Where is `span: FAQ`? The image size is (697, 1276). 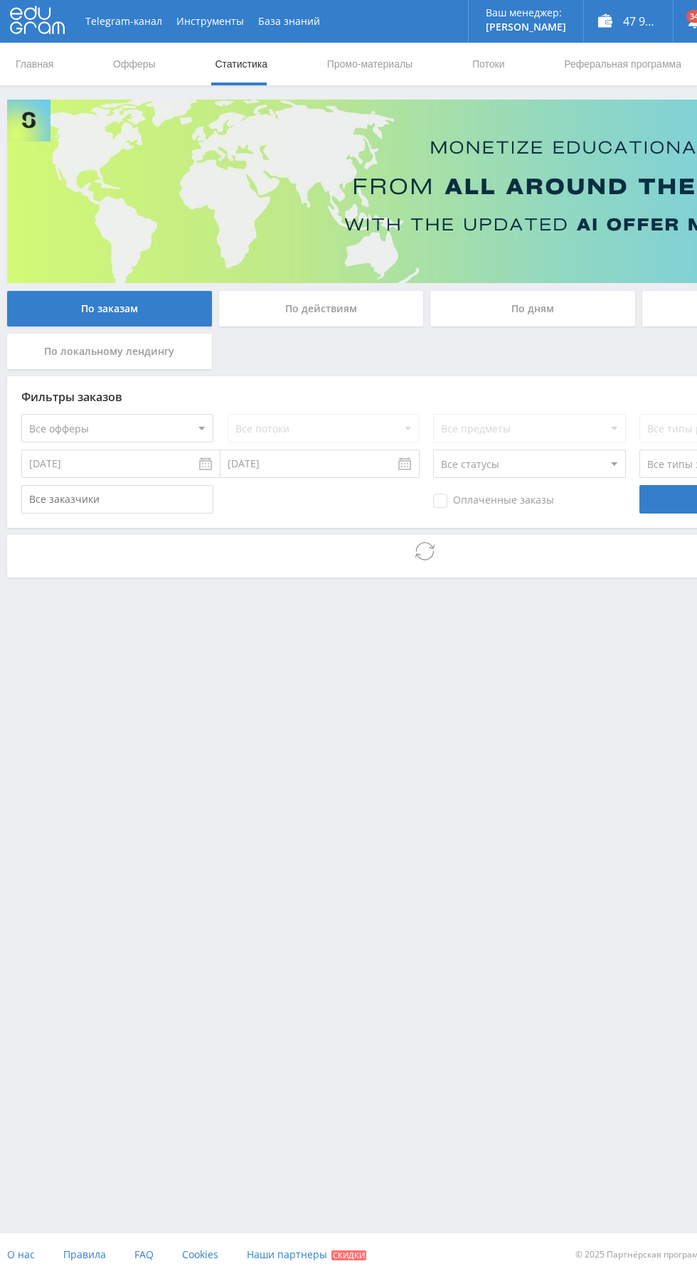
span: FAQ is located at coordinates (144, 1254).